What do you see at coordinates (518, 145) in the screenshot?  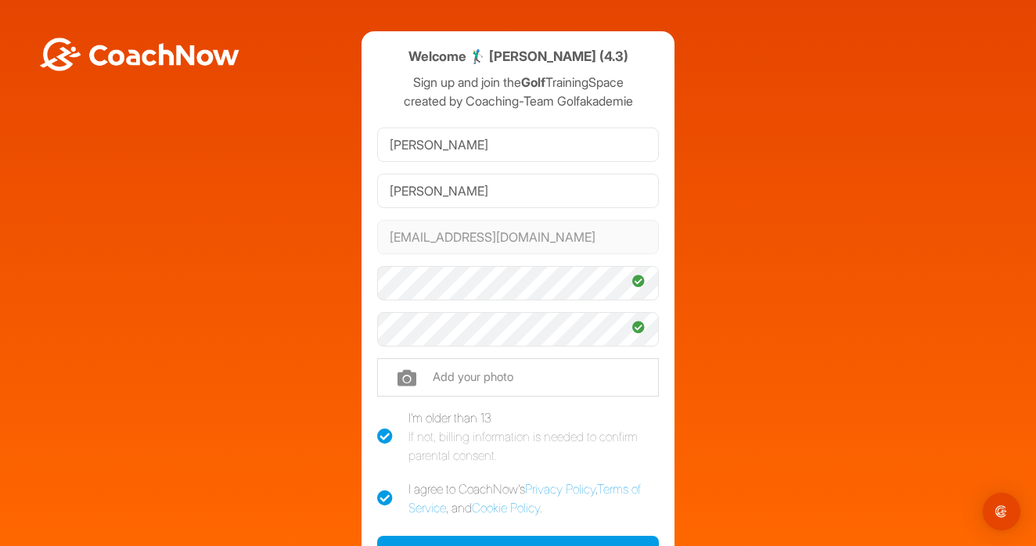 I see `input: First Name` at bounding box center [518, 145].